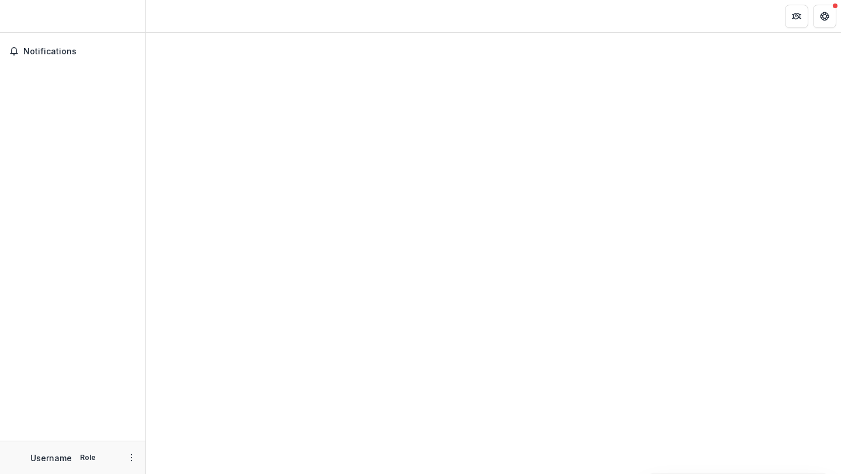 The width and height of the screenshot is (841, 474). I want to click on button: More, so click(131, 458).